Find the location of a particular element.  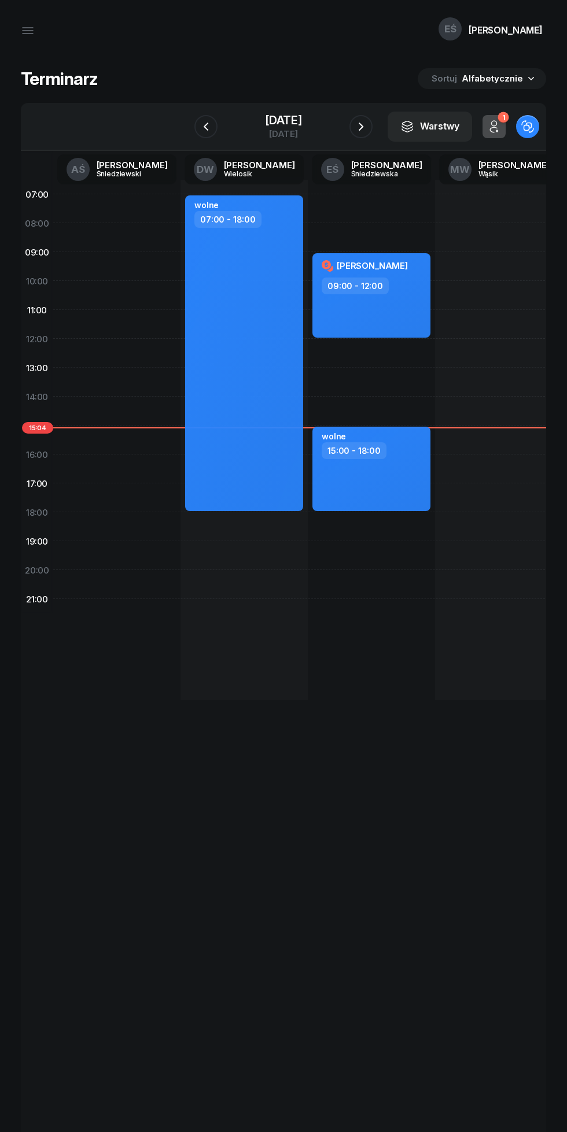

div: 18:00 is located at coordinates (37, 512).